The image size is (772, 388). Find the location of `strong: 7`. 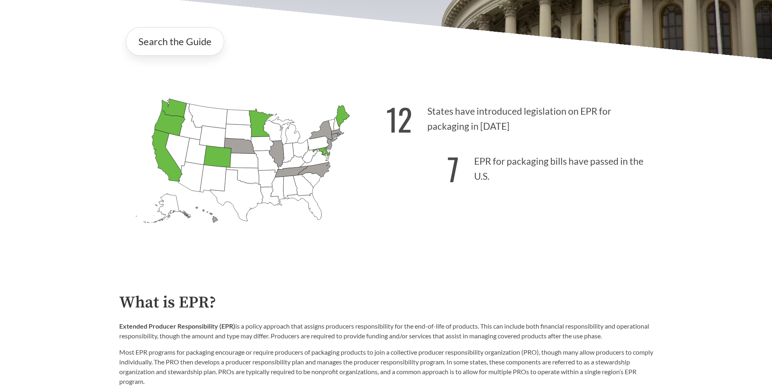

strong: 7 is located at coordinates (453, 168).